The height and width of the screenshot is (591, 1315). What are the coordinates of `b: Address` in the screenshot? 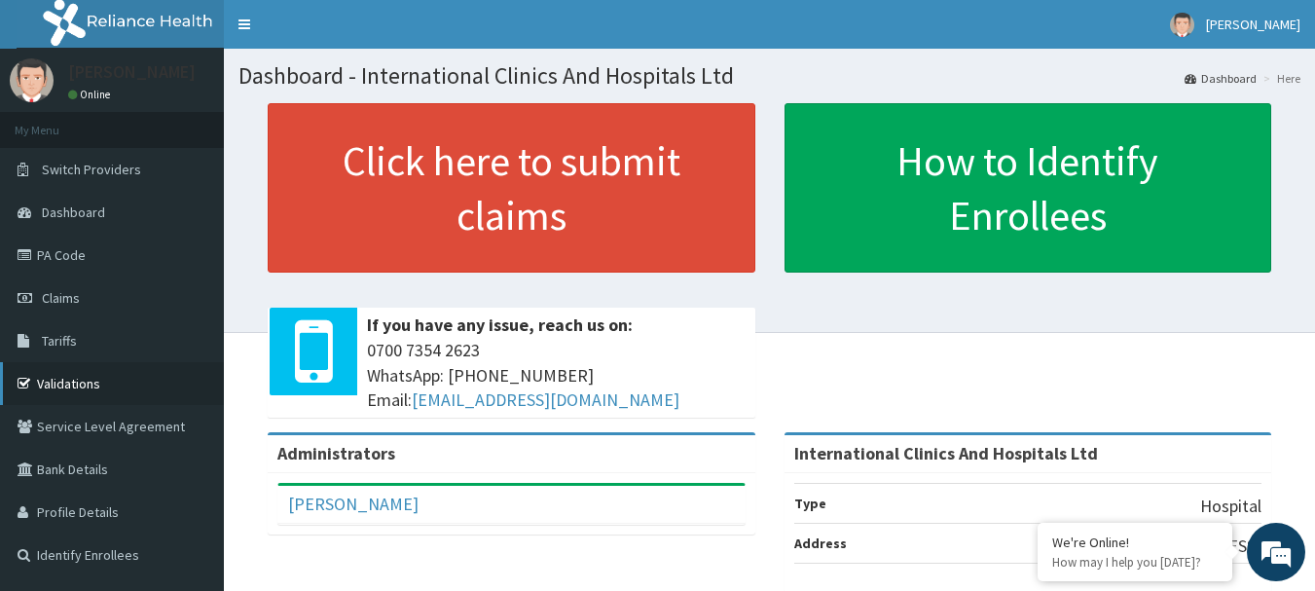 It's located at (821, 543).